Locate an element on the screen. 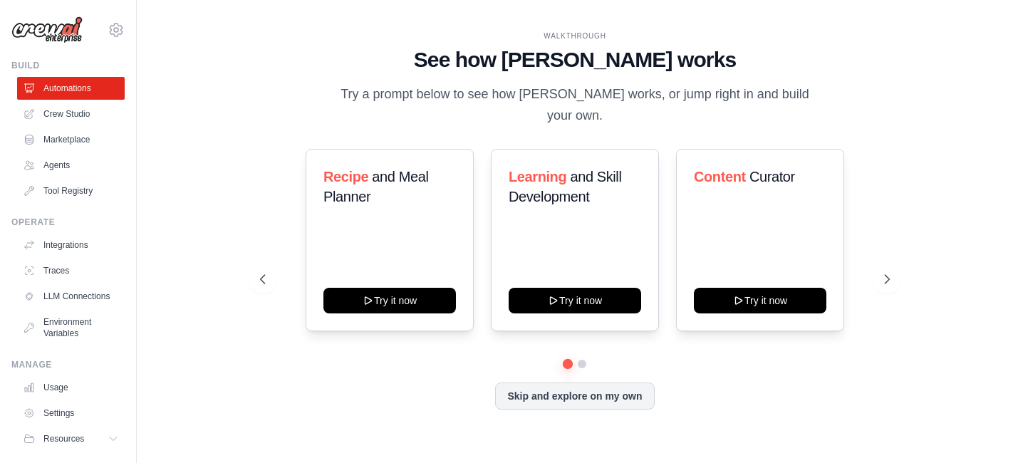  span: and Meal Planner is located at coordinates (375, 187).